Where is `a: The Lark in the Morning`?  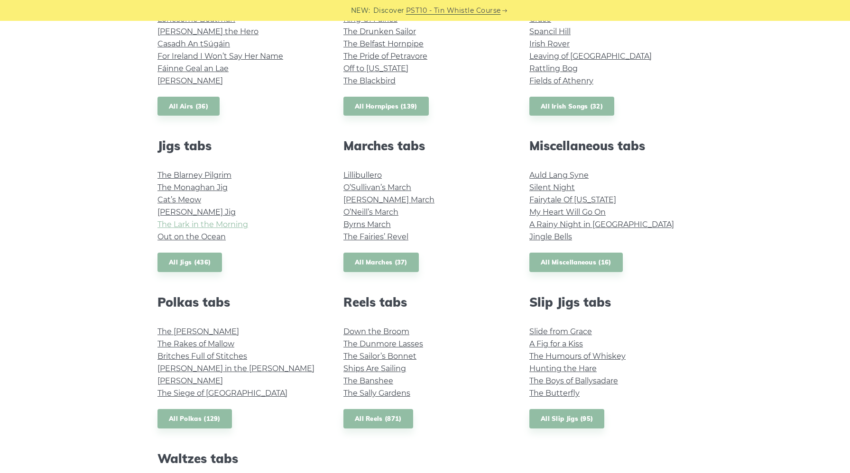 a: The Lark in the Morning is located at coordinates (203, 224).